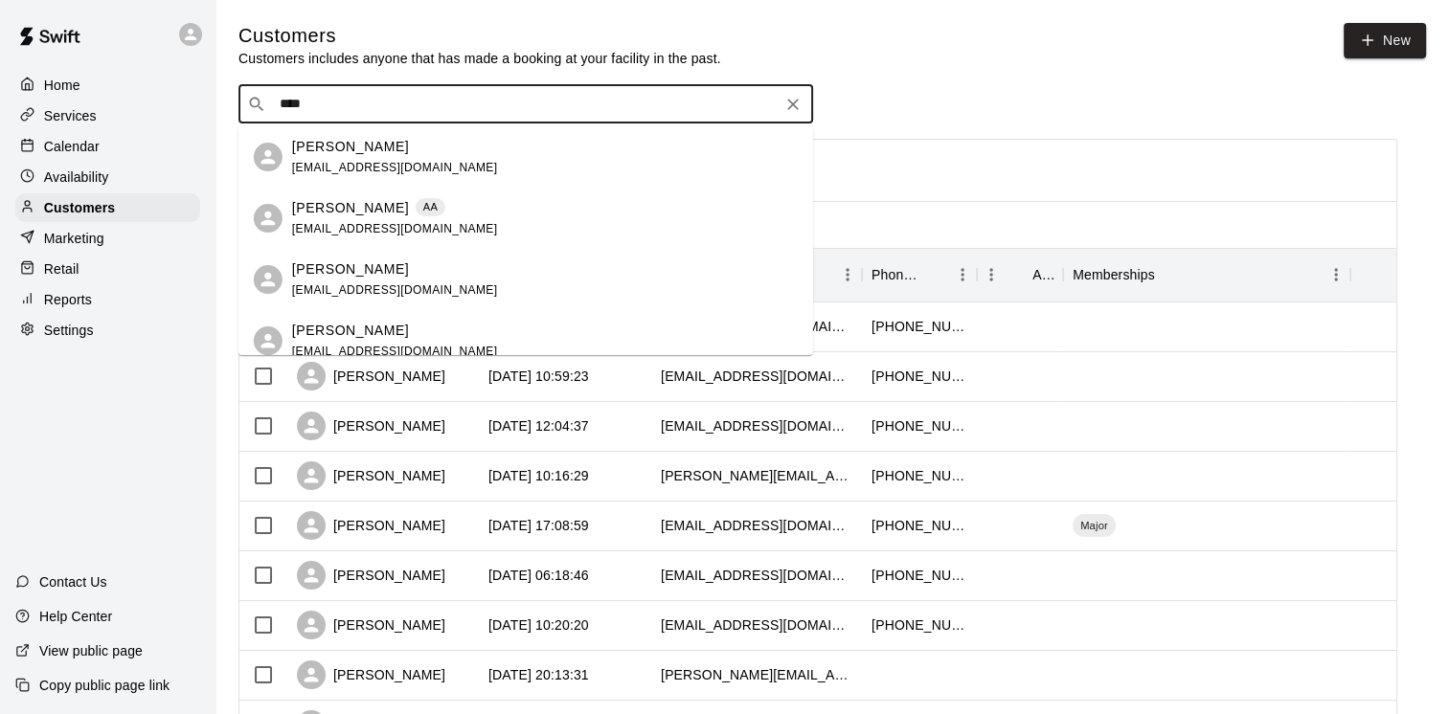 The width and height of the screenshot is (1449, 714). Describe the element at coordinates (107, 116) in the screenshot. I see `div: Services` at that location.